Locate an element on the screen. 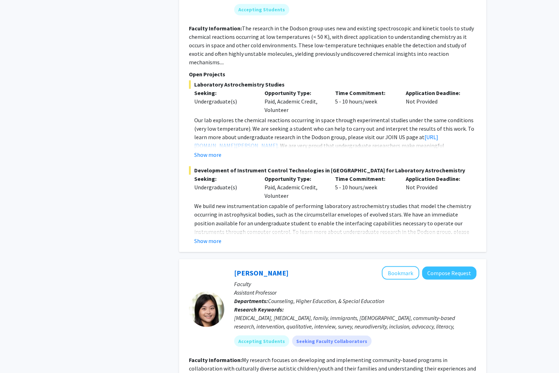  button: Add Veronica Kang to Bookmarks is located at coordinates (400, 272).